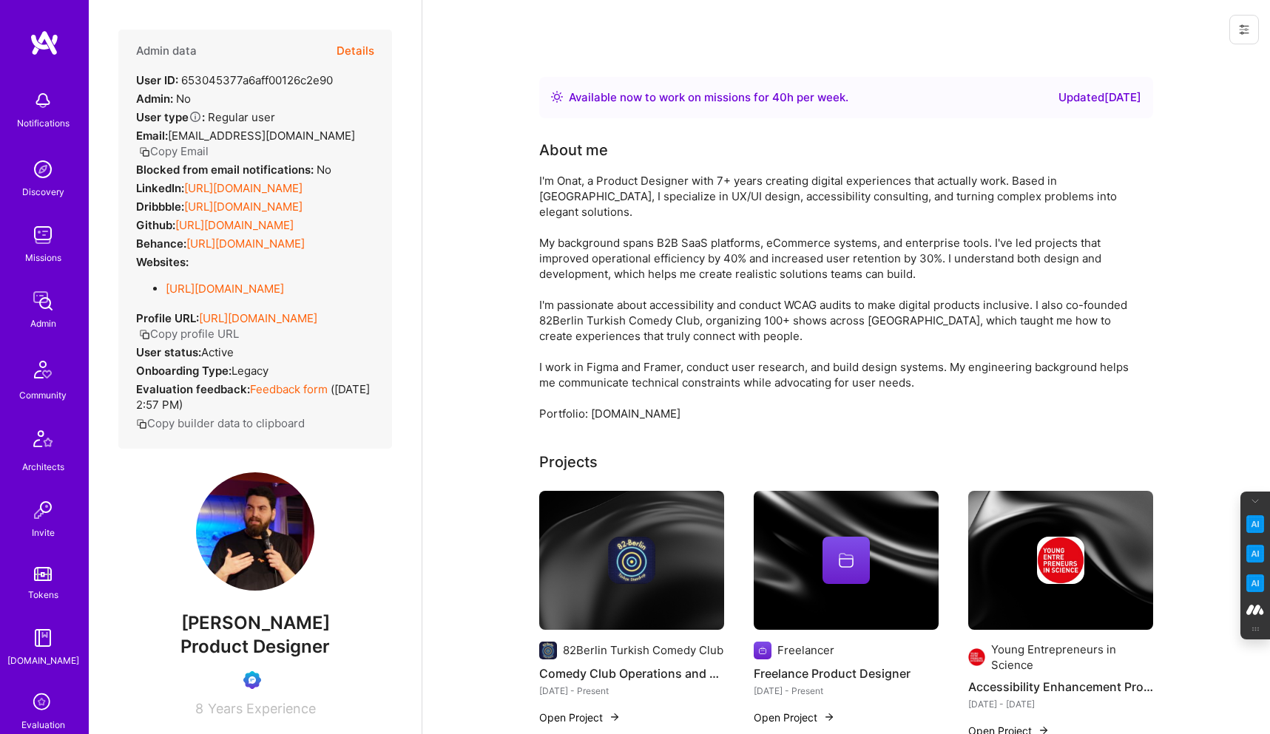 This screenshot has height=734, width=1270. Describe the element at coordinates (43, 467) in the screenshot. I see `div: Architects` at that location.